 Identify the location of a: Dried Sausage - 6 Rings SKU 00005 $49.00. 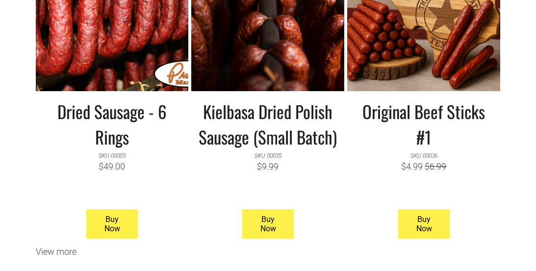
(112, 148).